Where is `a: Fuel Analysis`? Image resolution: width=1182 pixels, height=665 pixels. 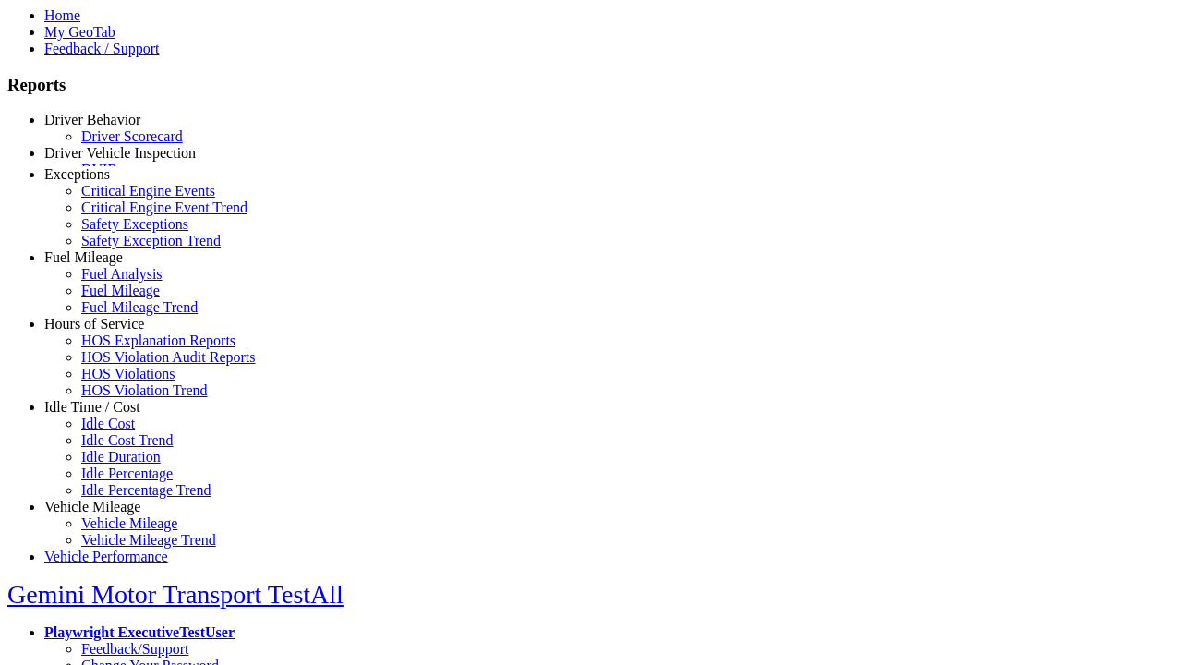 a: Fuel Analysis is located at coordinates (122, 273).